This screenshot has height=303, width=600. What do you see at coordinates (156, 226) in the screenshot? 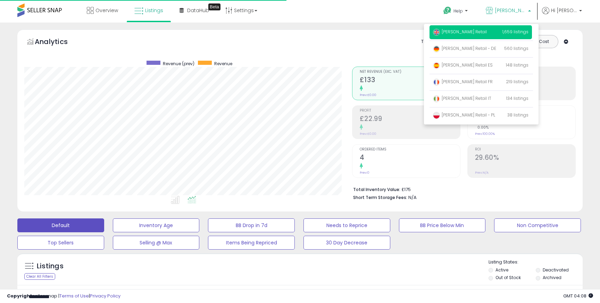
I see `button: Inventory Age` at bounding box center [156, 226].